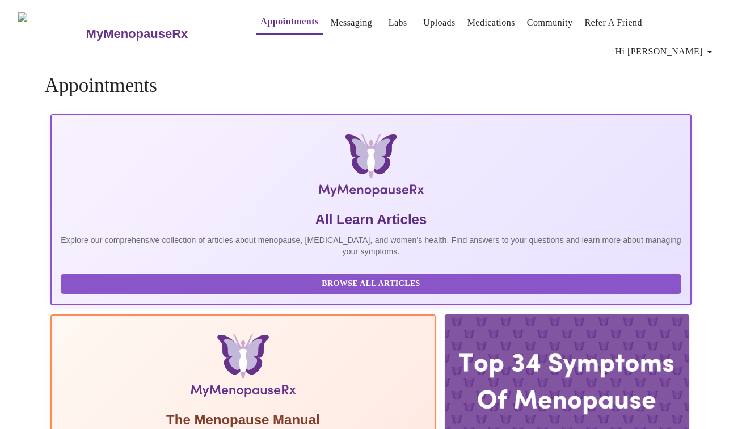 The image size is (742, 429). I want to click on a: Refer a Friend, so click(613, 23).